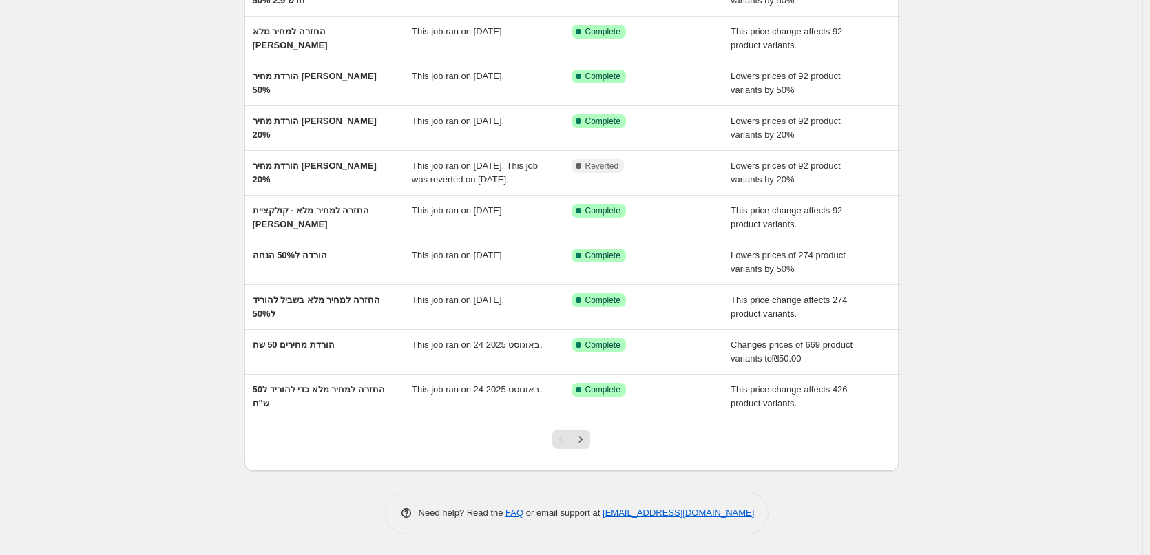 The image size is (1150, 555). I want to click on nav: Pagination, so click(571, 439).